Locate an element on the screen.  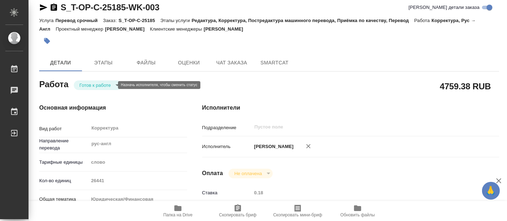
p: Перевод срочный is located at coordinates (79, 20).